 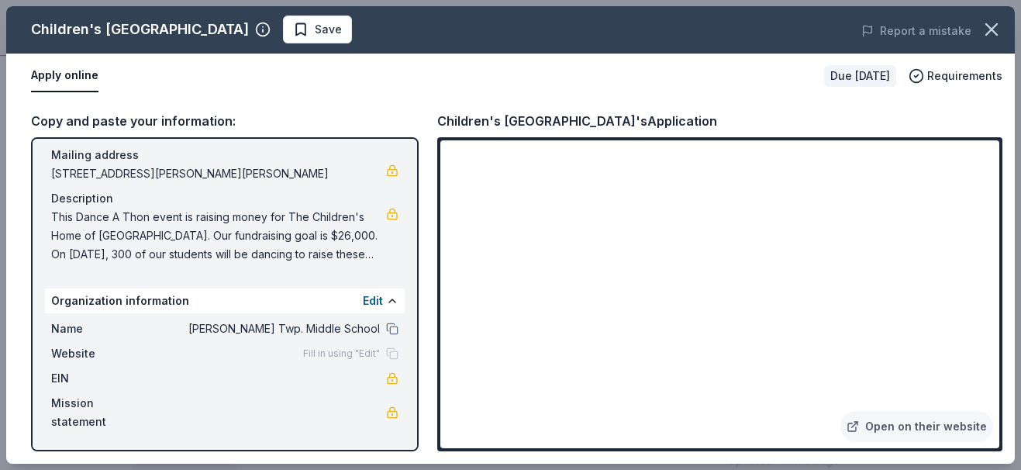 What do you see at coordinates (341, 353) in the screenshot?
I see `span: Fill in using "Edit"` at bounding box center [341, 353].